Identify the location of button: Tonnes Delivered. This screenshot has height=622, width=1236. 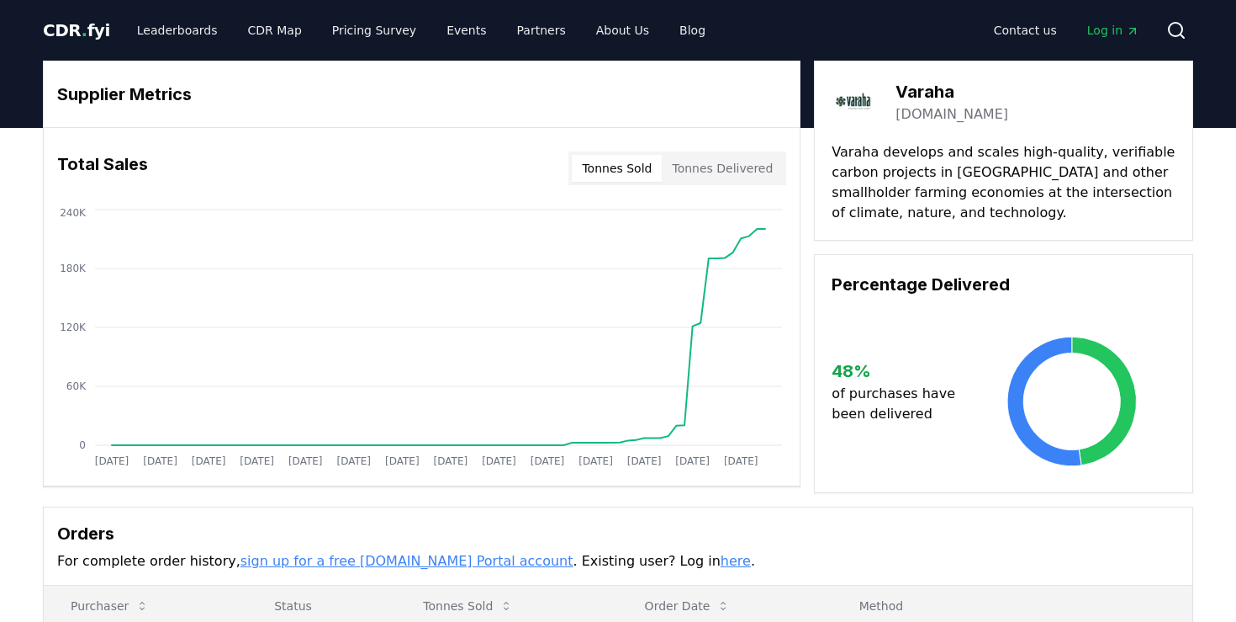
(722, 168).